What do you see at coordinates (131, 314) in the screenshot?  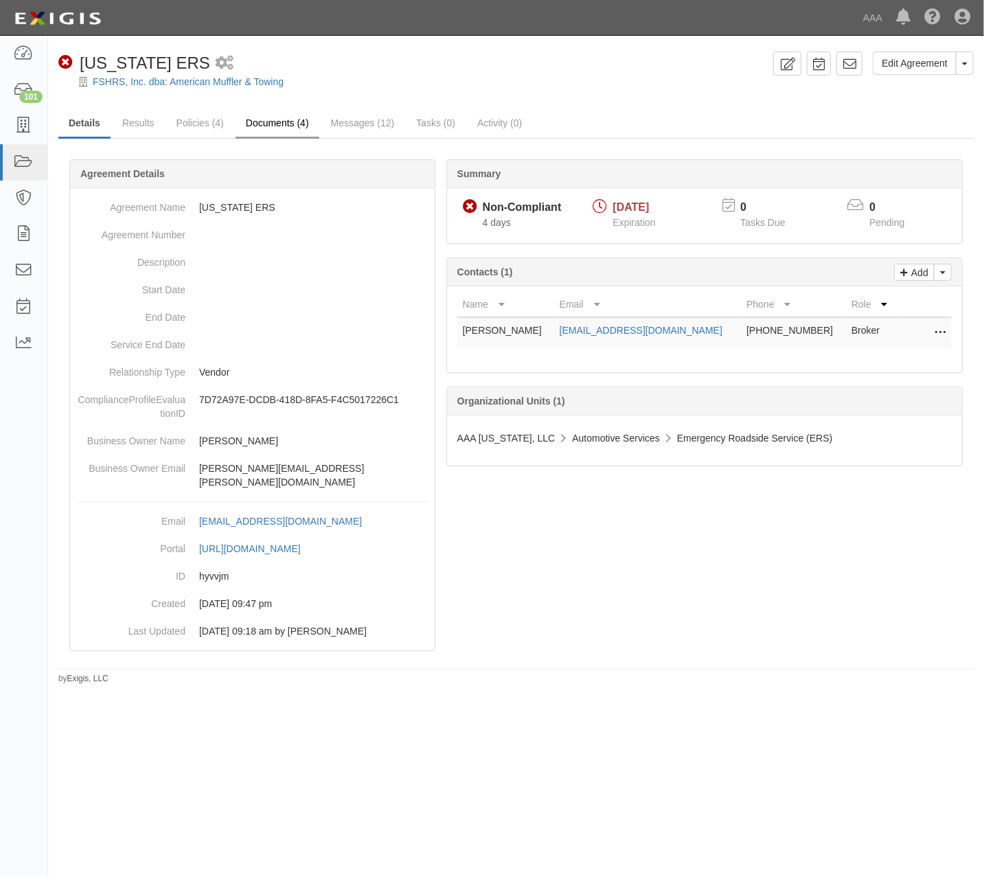 I see `dt: End Date` at bounding box center [131, 314].